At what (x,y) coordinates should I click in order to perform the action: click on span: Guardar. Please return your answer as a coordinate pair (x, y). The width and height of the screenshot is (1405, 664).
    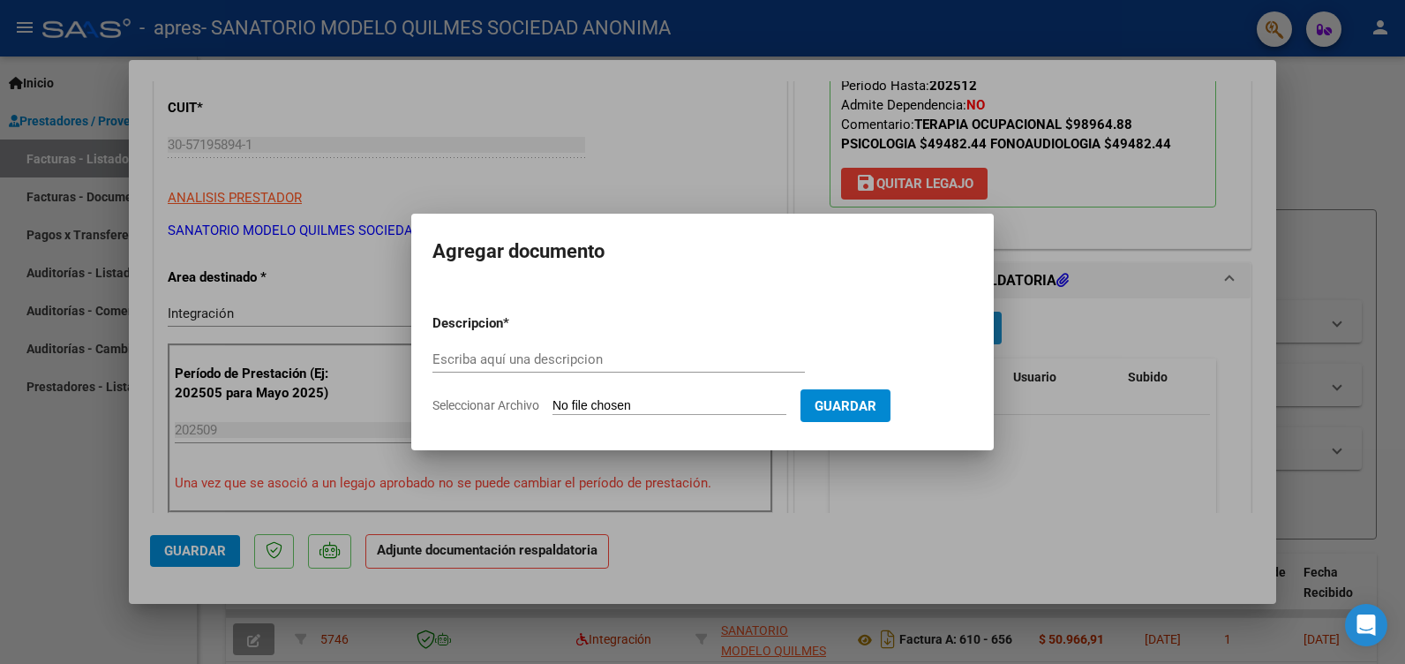
    Looking at the image, I should click on (845, 406).